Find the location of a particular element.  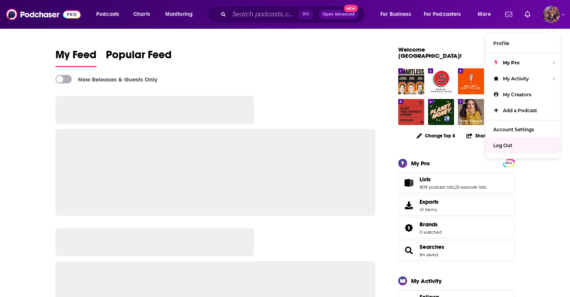

a: Serial is located at coordinates (441, 81).